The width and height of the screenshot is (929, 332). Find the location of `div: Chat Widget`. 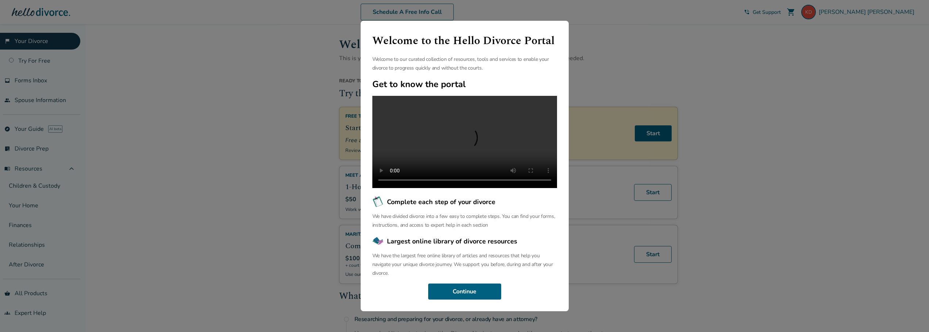

div: Chat Widget is located at coordinates (910, 315).